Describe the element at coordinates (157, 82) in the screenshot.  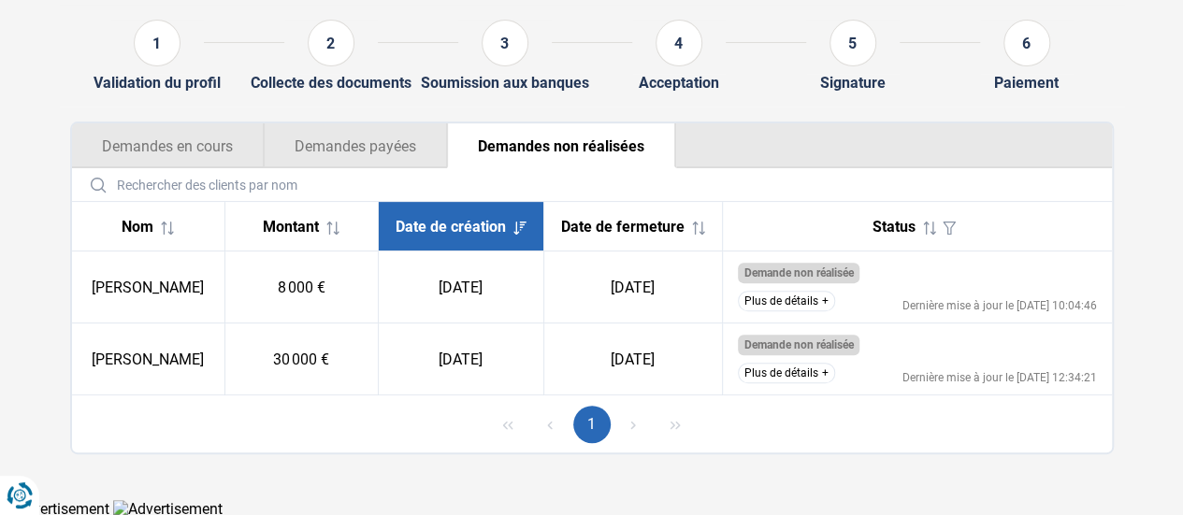
I see `div: Validation du profil` at that location.